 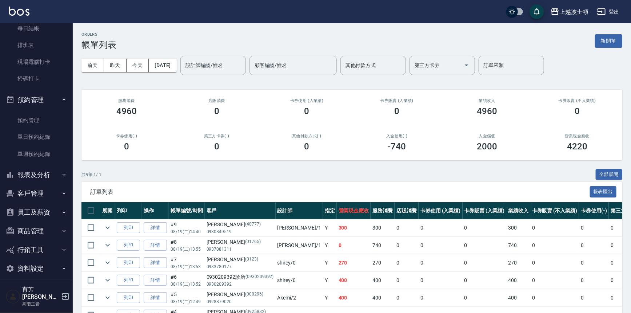 I want to click on button: 報表匯出, so click(x=604, y=191).